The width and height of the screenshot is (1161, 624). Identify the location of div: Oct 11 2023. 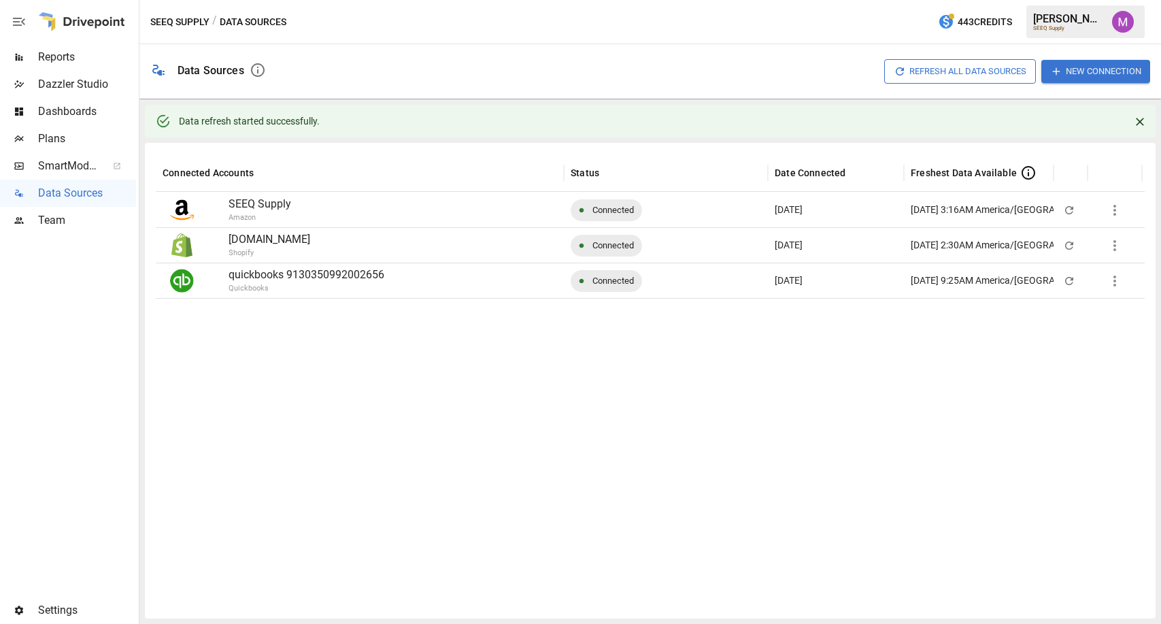
(836, 280).